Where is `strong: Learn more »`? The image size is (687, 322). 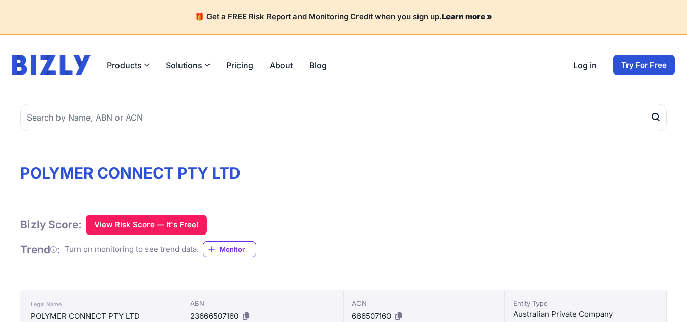 strong: Learn more » is located at coordinates (467, 16).